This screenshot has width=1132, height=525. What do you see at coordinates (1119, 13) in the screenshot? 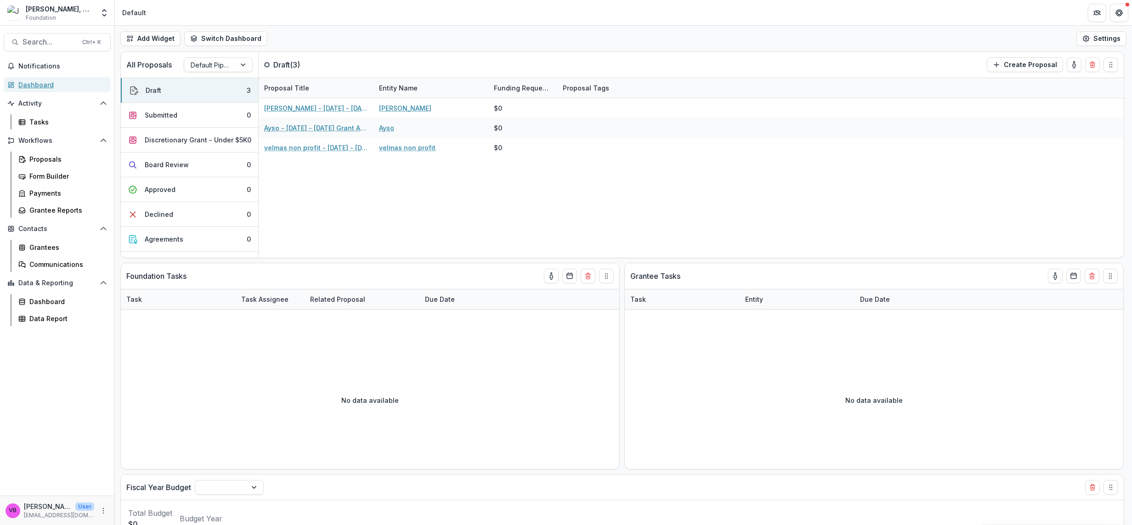
I see `button: Get Help` at bounding box center [1119, 13].